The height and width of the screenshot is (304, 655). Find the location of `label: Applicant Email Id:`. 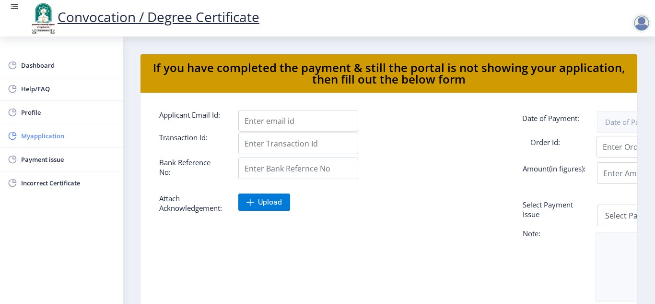

label: Applicant Email Id: is located at coordinates (191, 118).